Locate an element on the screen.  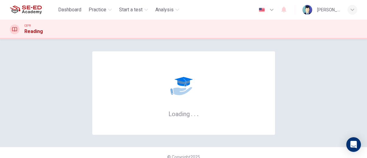
img: Profile picture is located at coordinates (308, 10).